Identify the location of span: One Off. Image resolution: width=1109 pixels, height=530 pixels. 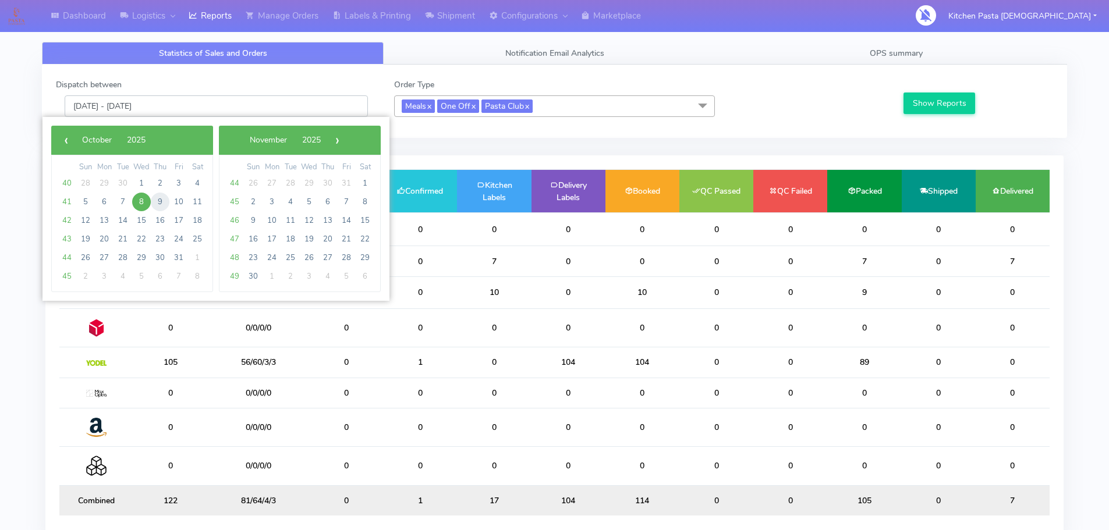
(458, 106).